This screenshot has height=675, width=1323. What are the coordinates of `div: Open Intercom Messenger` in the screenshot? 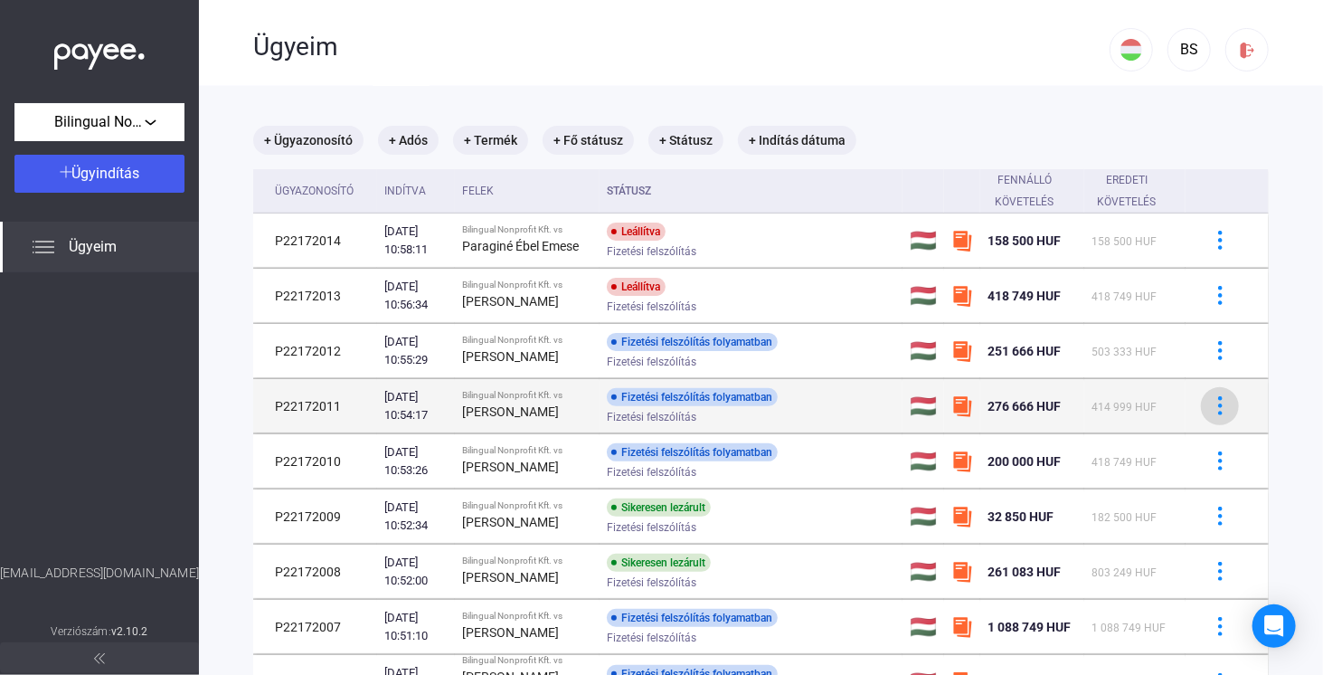 It's located at (1274, 626).